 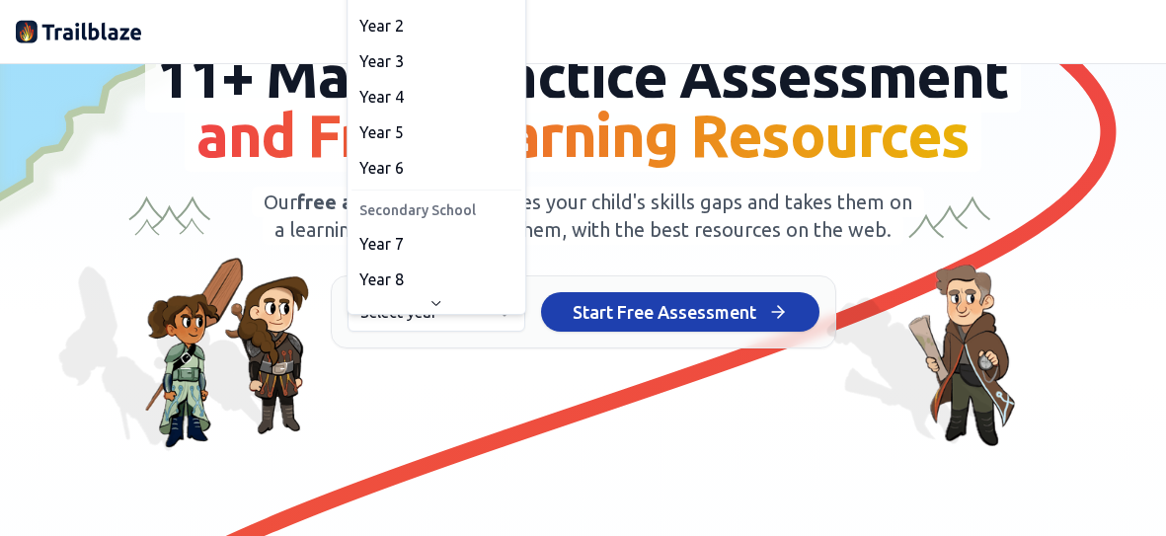 What do you see at coordinates (381, 168) in the screenshot?
I see `span: Year 6` at bounding box center [381, 168].